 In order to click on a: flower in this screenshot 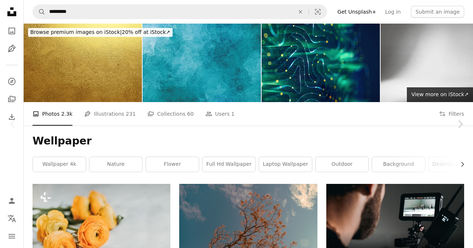, I will do `click(172, 165)`.